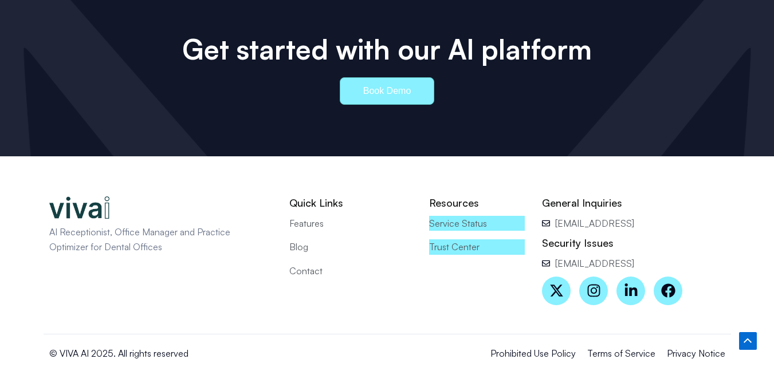 Image resolution: width=774 pixels, height=367 pixels. What do you see at coordinates (387, 91) in the screenshot?
I see `a: Book Demo` at bounding box center [387, 91].